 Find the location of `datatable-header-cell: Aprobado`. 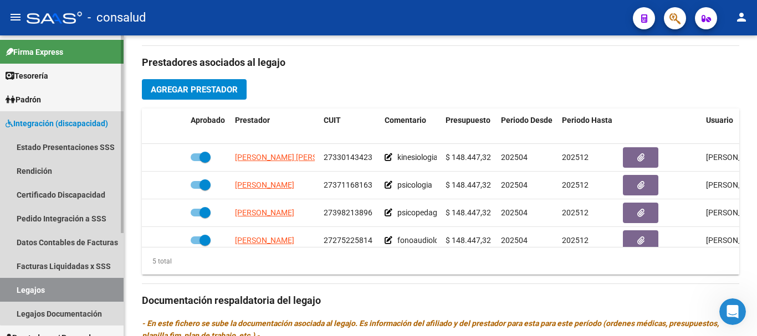

datatable-header-cell: Aprobado is located at coordinates (208, 127).